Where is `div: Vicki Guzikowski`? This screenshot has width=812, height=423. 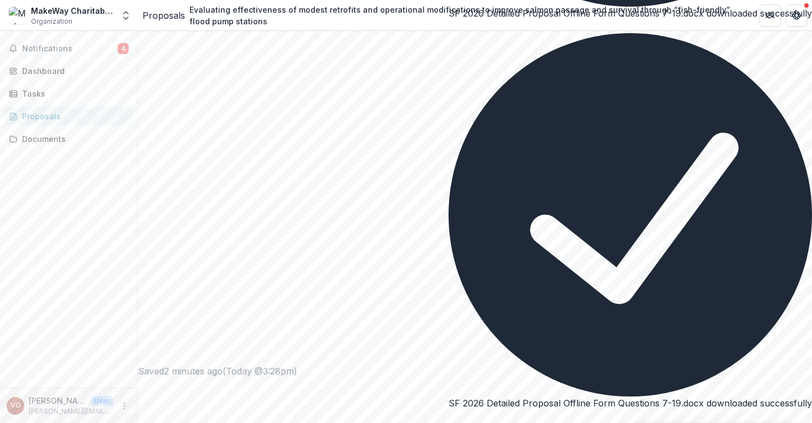
div: Vicki Guzikowski is located at coordinates (15, 406).